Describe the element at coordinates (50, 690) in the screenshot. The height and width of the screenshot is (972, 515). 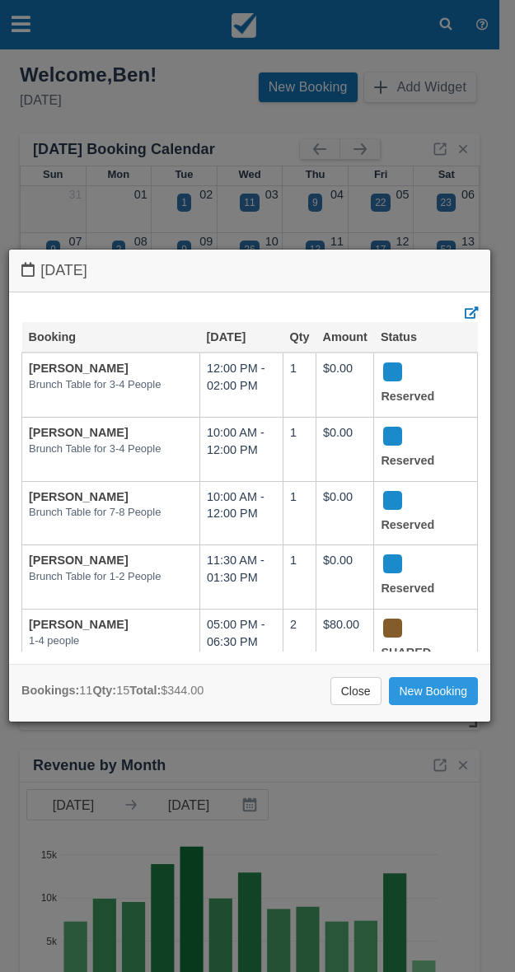
I see `strong: Bookings:` at that location.